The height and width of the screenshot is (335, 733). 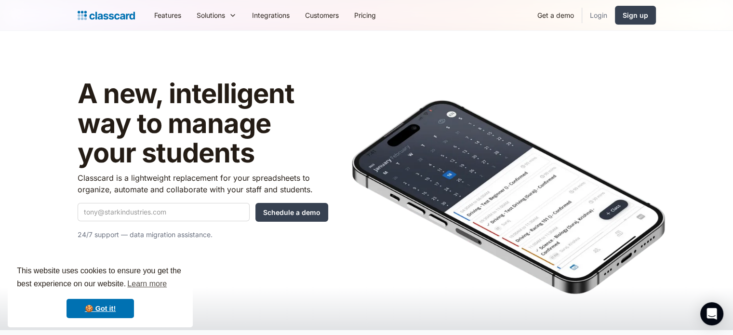 I want to click on a: Customers, so click(x=322, y=15).